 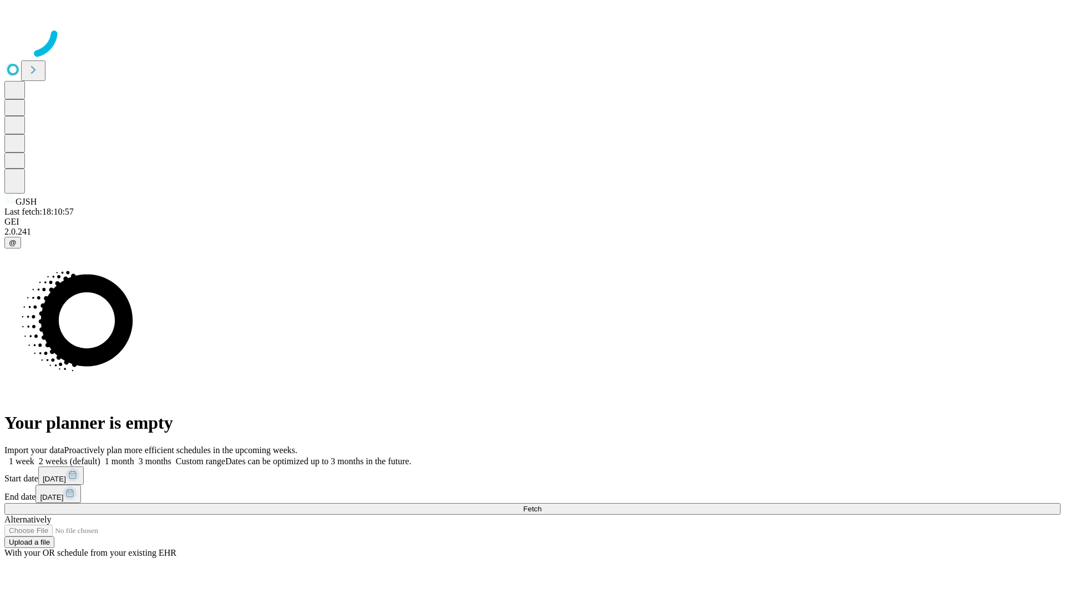 What do you see at coordinates (318, 461) in the screenshot?
I see `span: Dates can be optimized up to 3 months in the future.` at bounding box center [318, 461].